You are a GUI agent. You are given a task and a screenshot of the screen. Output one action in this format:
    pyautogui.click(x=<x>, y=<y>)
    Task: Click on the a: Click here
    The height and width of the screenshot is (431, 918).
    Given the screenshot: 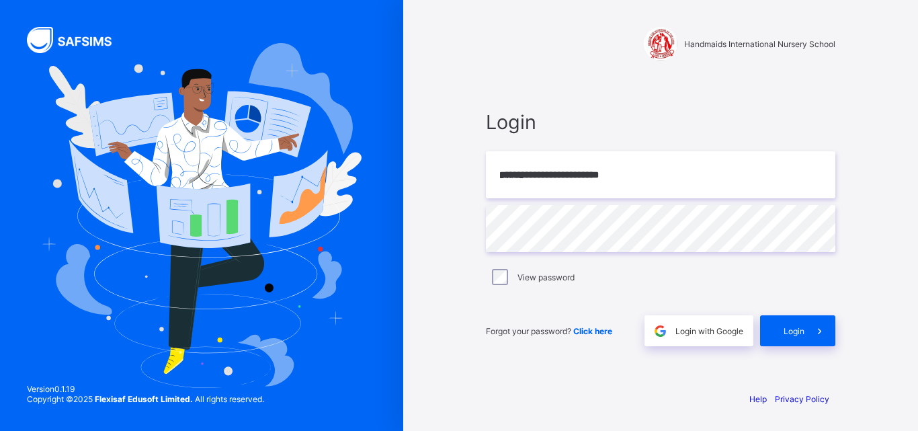 What is the action you would take?
    pyautogui.click(x=593, y=331)
    